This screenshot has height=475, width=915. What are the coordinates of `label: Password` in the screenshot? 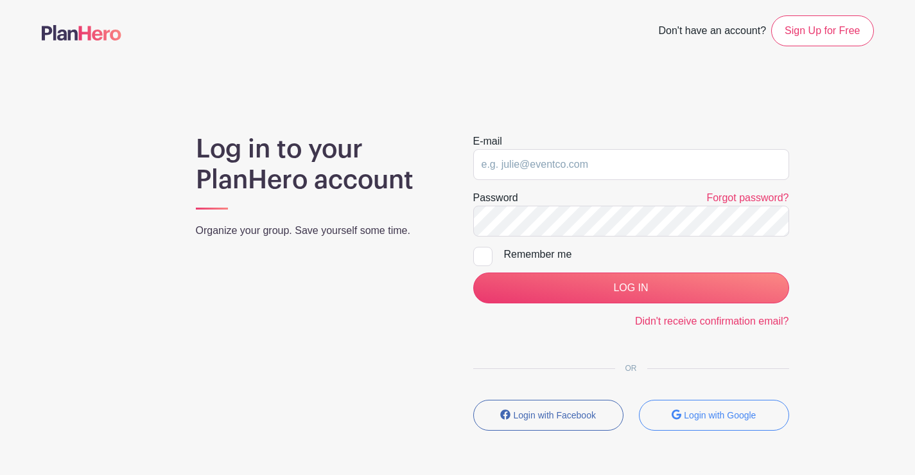 It's located at (496, 198).